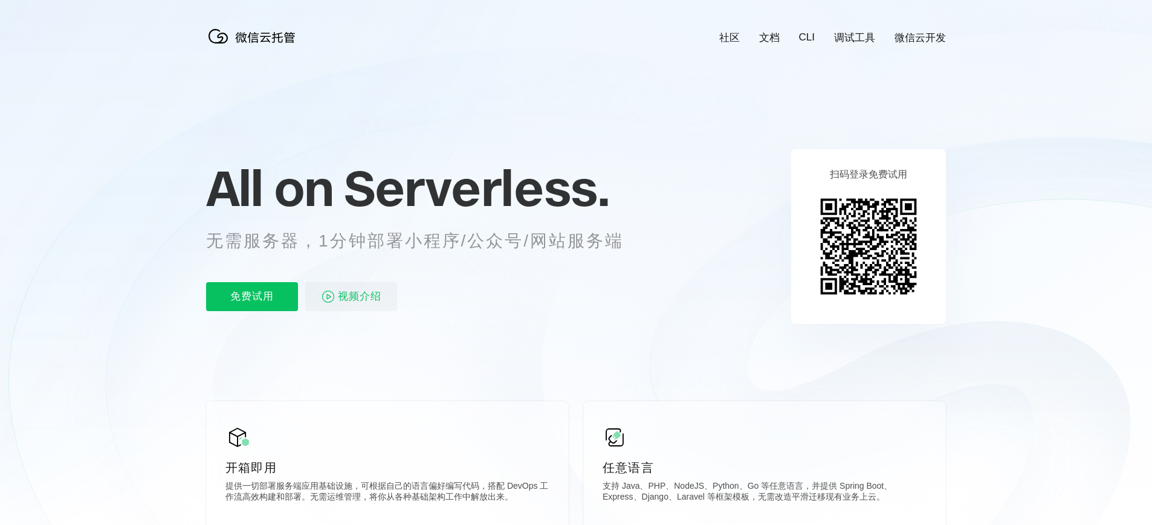  Describe the element at coordinates (360, 297) in the screenshot. I see `span: 视频介绍` at that location.